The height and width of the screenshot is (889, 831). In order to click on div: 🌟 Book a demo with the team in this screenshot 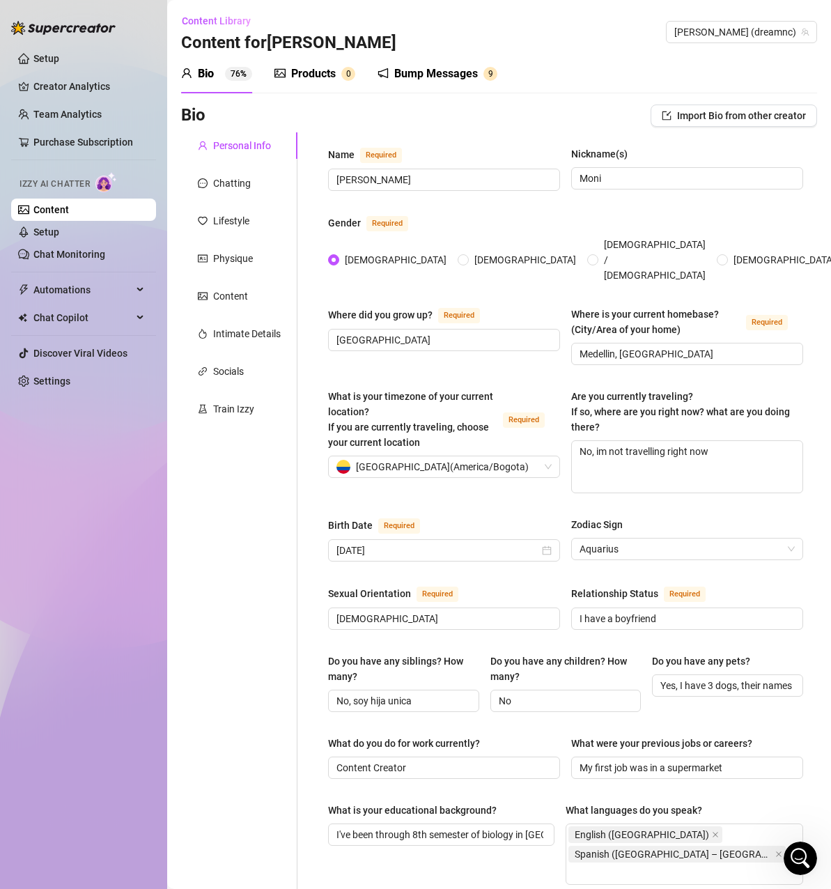, I will do `click(131, 263)`.